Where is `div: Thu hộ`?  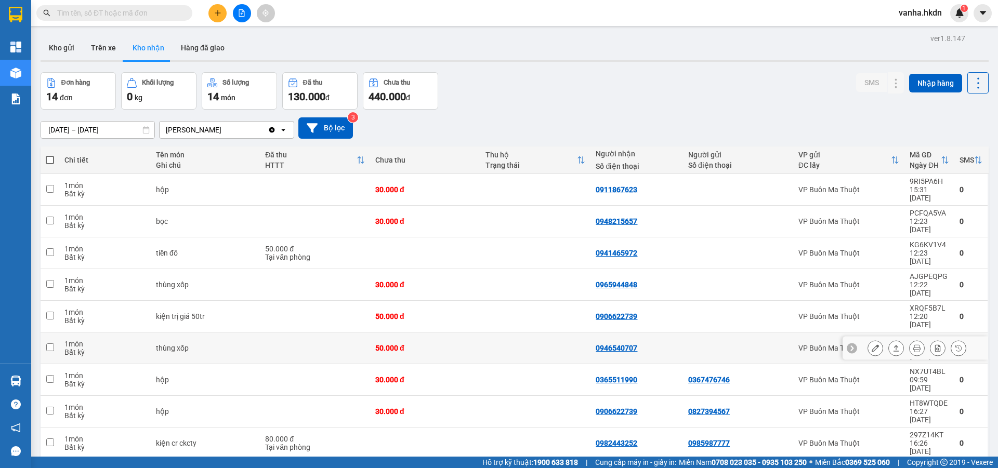
div: Thu hộ is located at coordinates (531, 155).